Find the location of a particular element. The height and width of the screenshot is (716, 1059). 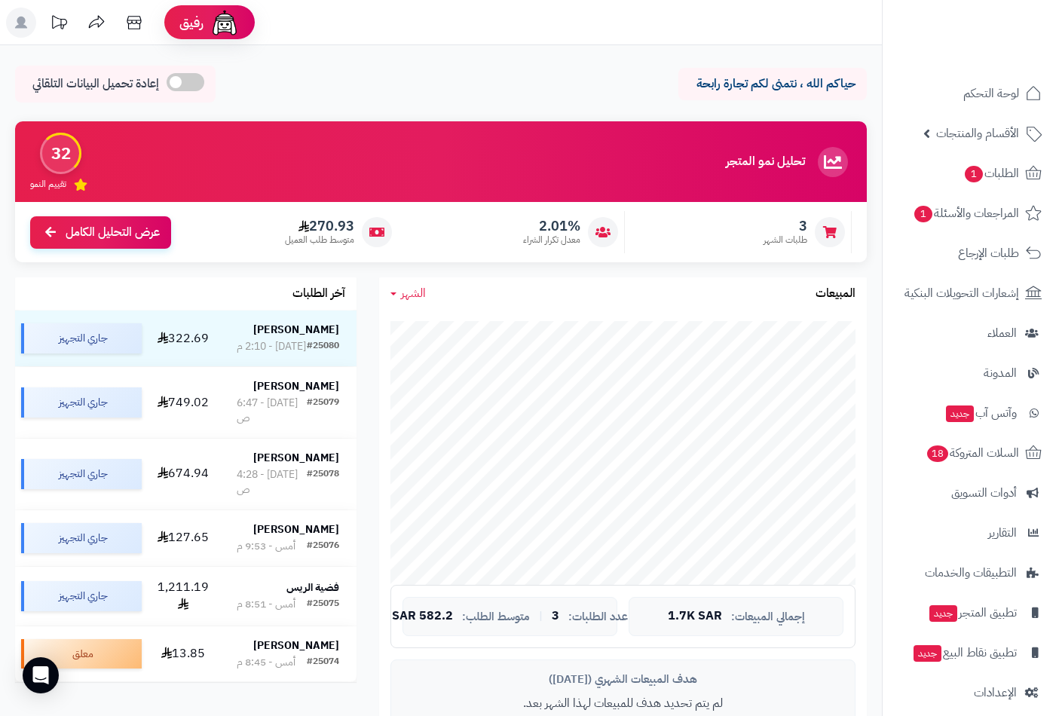

span: التطبيقات والخدمات is located at coordinates (971, 573).